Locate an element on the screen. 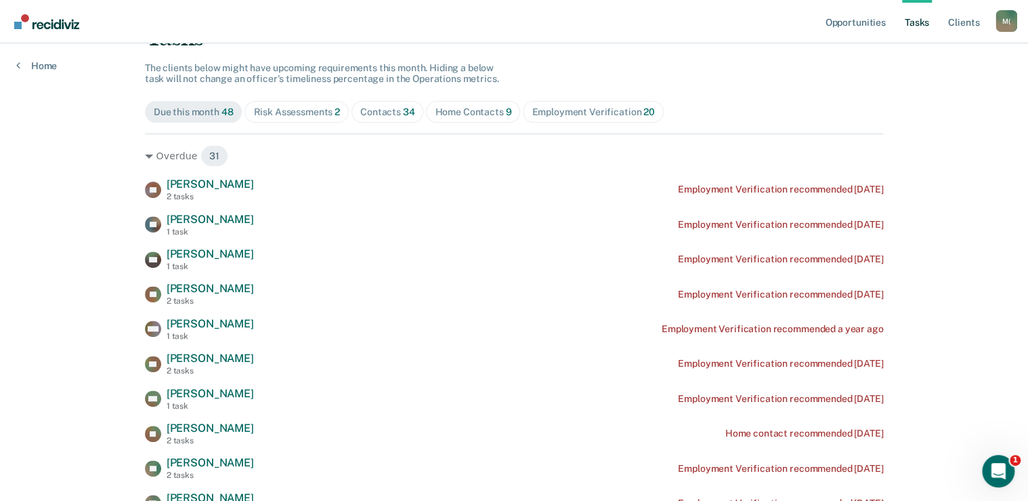 This screenshot has height=501, width=1028. div: Employment Verification is located at coordinates (593, 112).